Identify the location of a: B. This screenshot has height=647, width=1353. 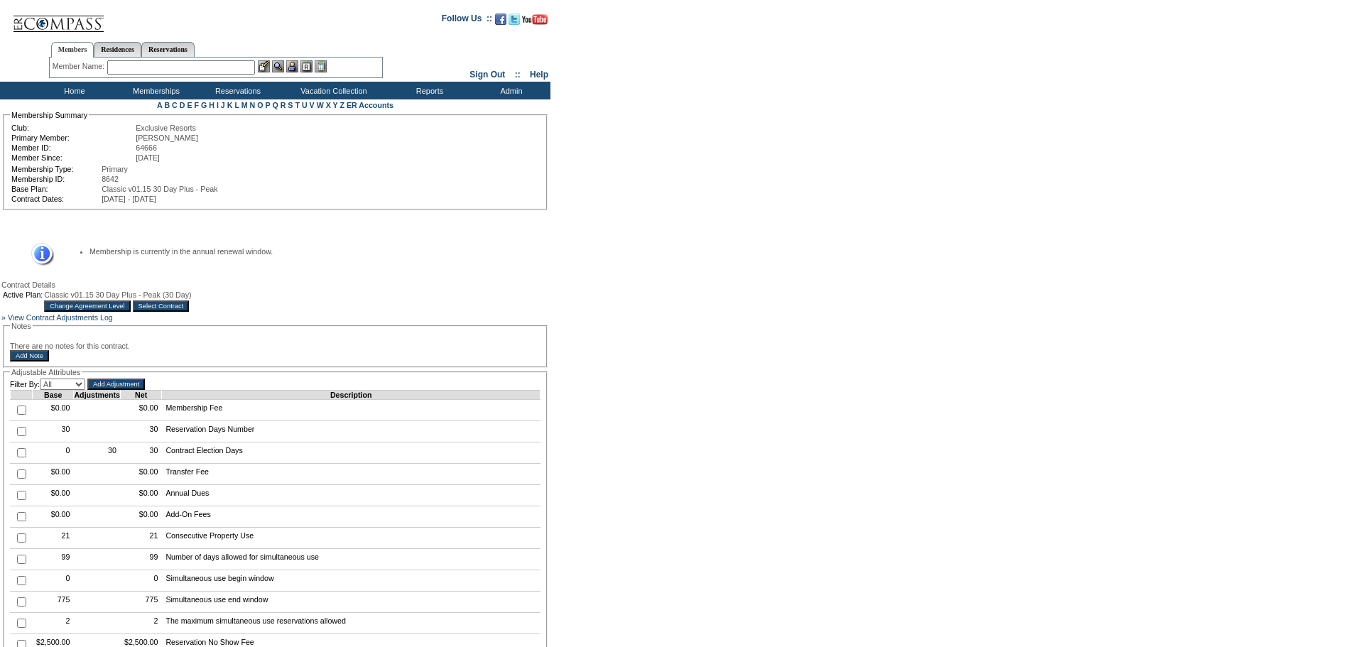
(167, 105).